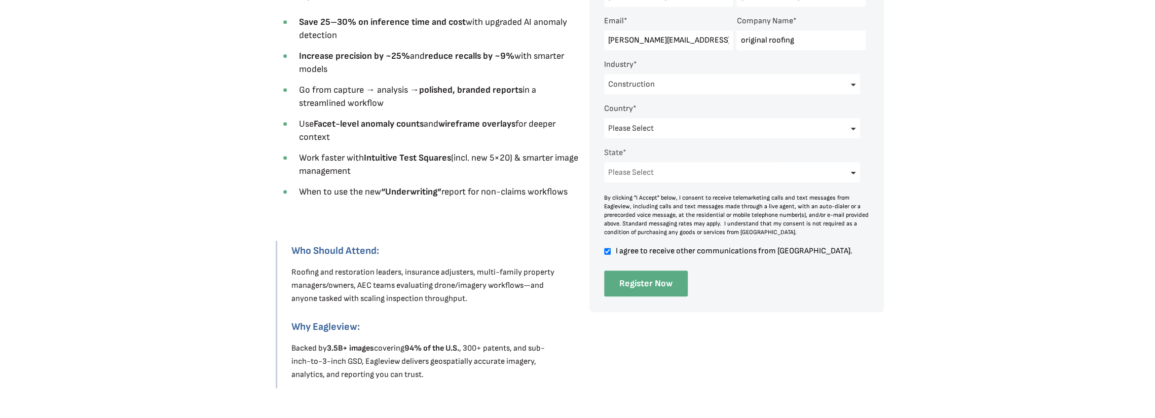  Describe the element at coordinates (619, 64) in the screenshot. I see `span: Industry` at that location.